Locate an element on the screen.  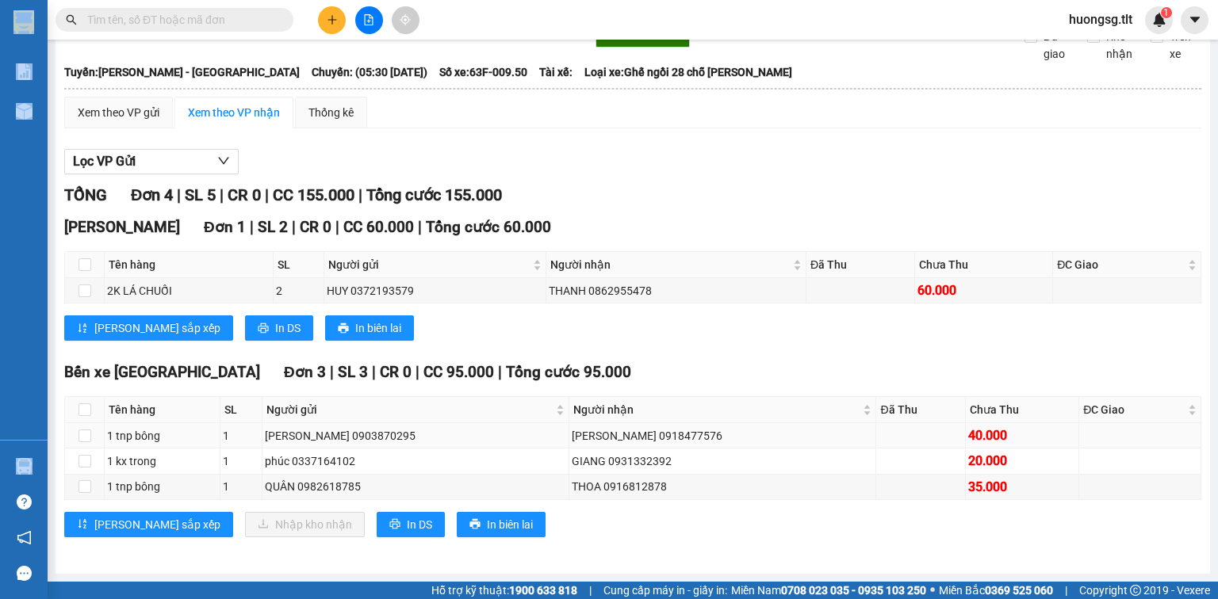
span: Hỗ trợ kỹ thuật: is located at coordinates (504, 591).